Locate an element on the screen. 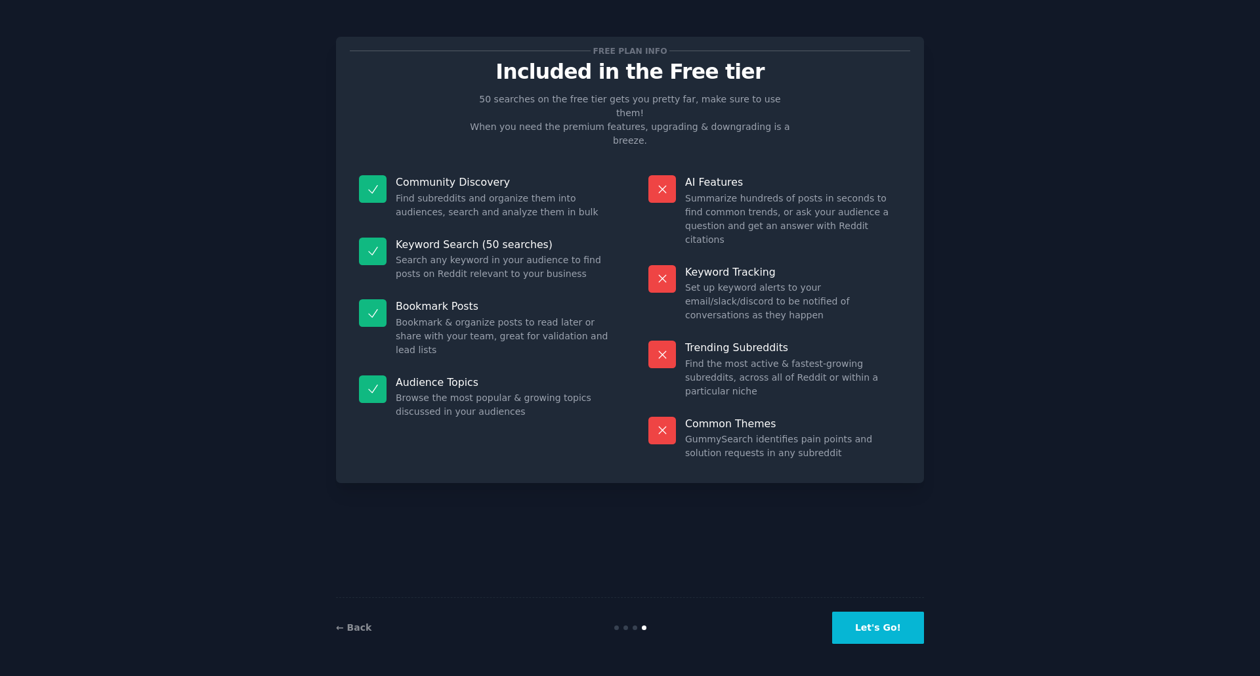 The width and height of the screenshot is (1260, 676). dd: Set up keyword alerts to your email/slack/discord to be notified of conversations as they happen is located at coordinates (793, 301).